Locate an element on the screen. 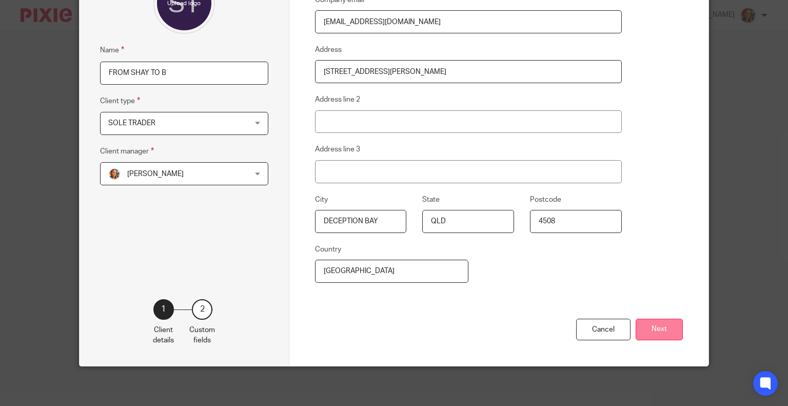 The image size is (788, 406). span: SOLE TRADER is located at coordinates (132, 123).